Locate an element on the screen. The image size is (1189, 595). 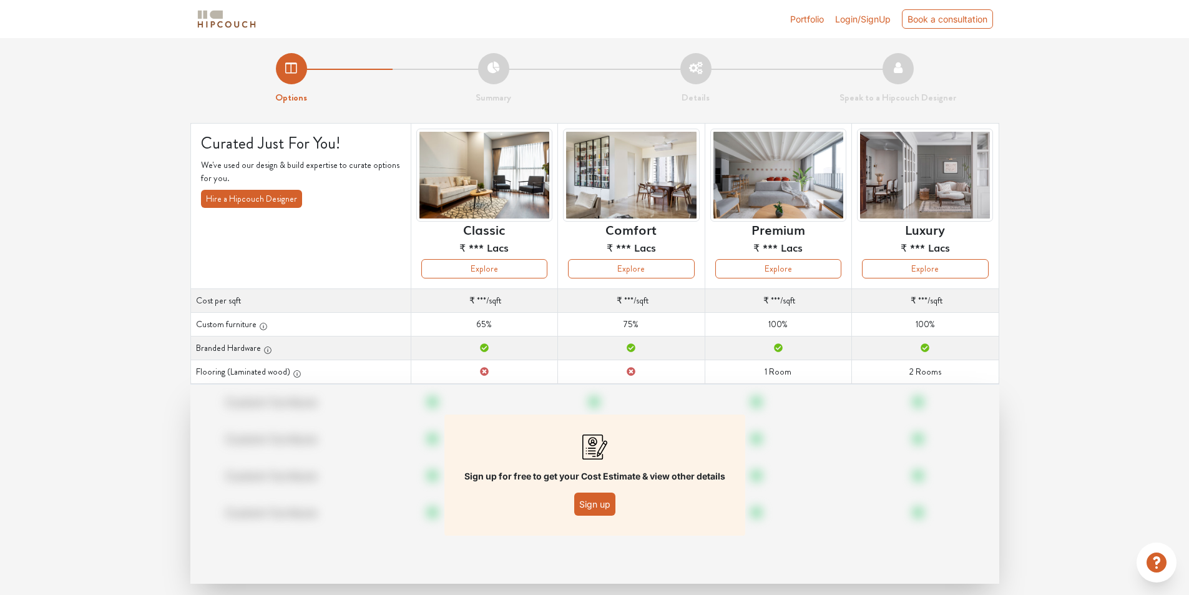
td: 75% is located at coordinates (631, 325).